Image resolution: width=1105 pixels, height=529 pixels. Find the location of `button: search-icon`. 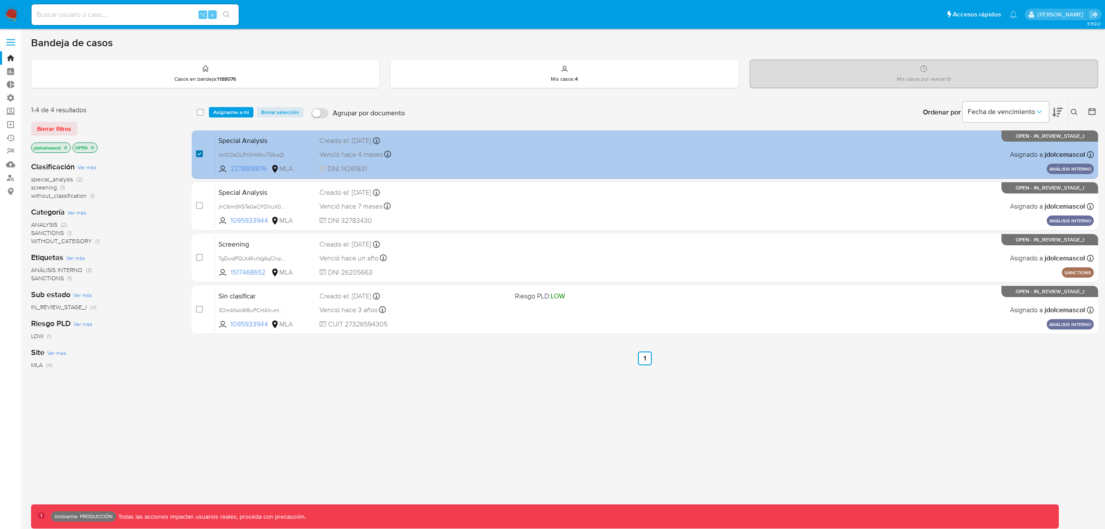

button: search-icon is located at coordinates (226, 15).